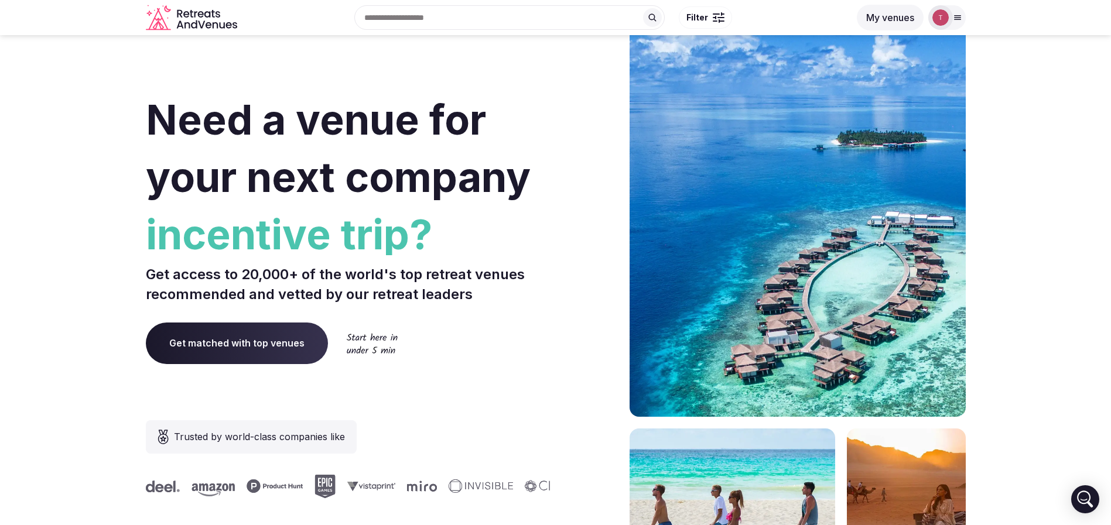 This screenshot has width=1111, height=525. What do you see at coordinates (705, 18) in the screenshot?
I see `button: Filter` at bounding box center [705, 18].